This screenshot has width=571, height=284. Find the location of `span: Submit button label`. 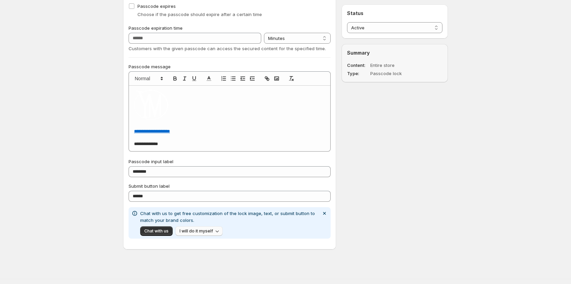

span: Submit button label is located at coordinates (149, 186).